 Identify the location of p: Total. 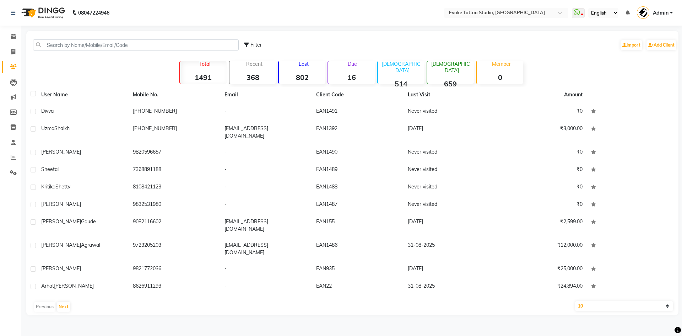
(205, 64).